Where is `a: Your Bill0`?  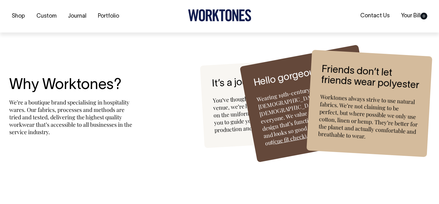 a: Your Bill0 is located at coordinates (414, 16).